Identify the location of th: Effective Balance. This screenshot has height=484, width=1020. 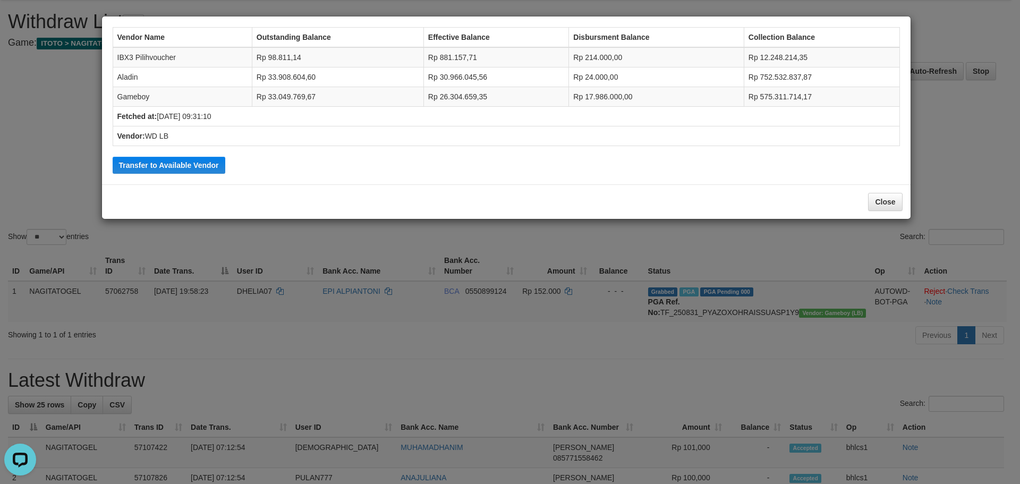
(496, 38).